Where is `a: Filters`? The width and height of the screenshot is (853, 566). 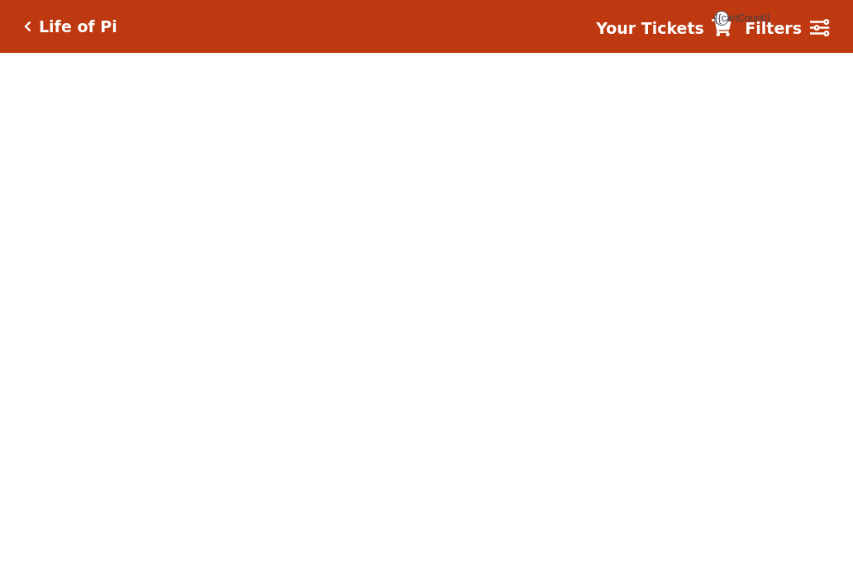
a: Filters is located at coordinates (787, 28).